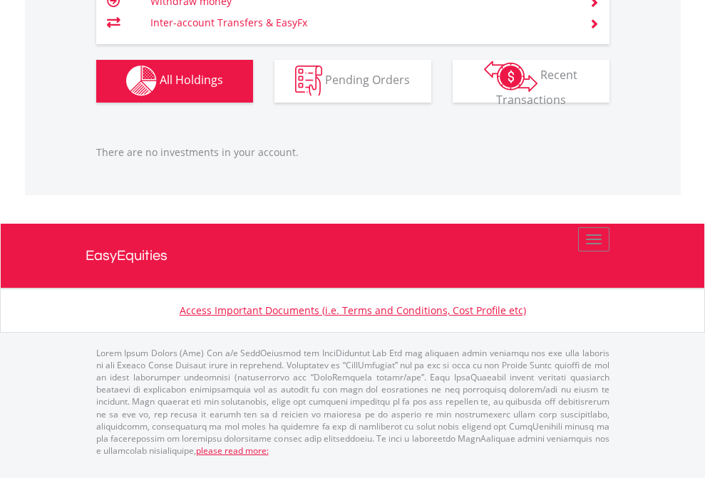 This screenshot has height=478, width=705. Describe the element at coordinates (510, 76) in the screenshot. I see `img: transactions-zar-wht.png` at that location.